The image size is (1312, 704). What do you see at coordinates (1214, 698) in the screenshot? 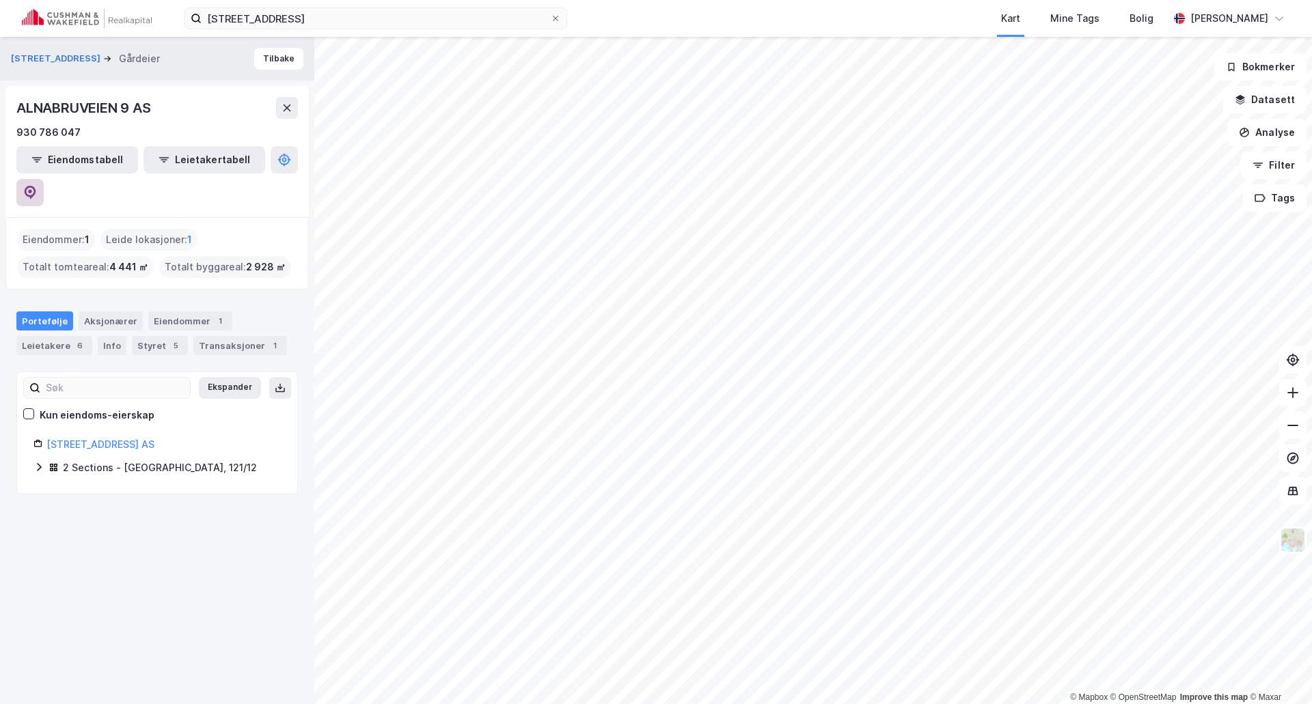
I see `a: Improve this map` at bounding box center [1214, 698].